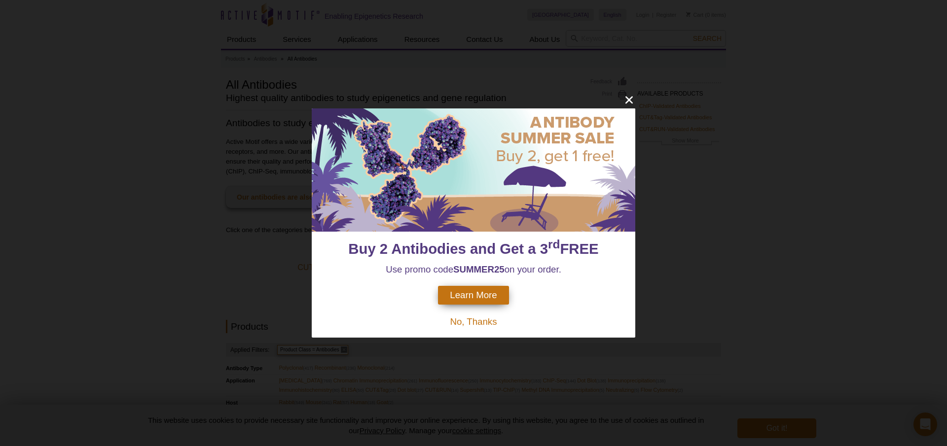 This screenshot has width=947, height=446. Describe the element at coordinates (554, 245) in the screenshot. I see `sup: rd` at that location.